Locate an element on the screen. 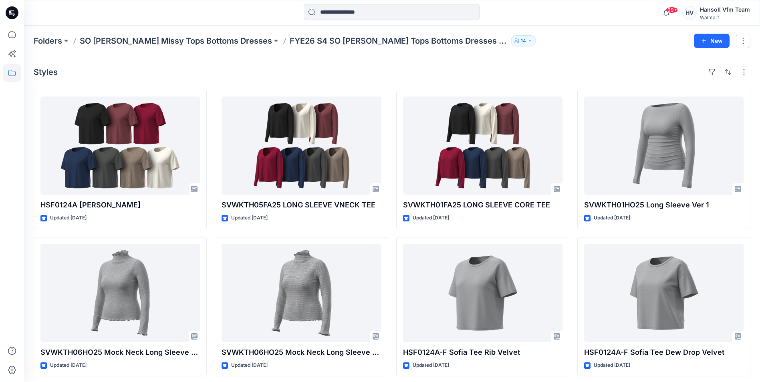  button: 14 is located at coordinates (523, 41).